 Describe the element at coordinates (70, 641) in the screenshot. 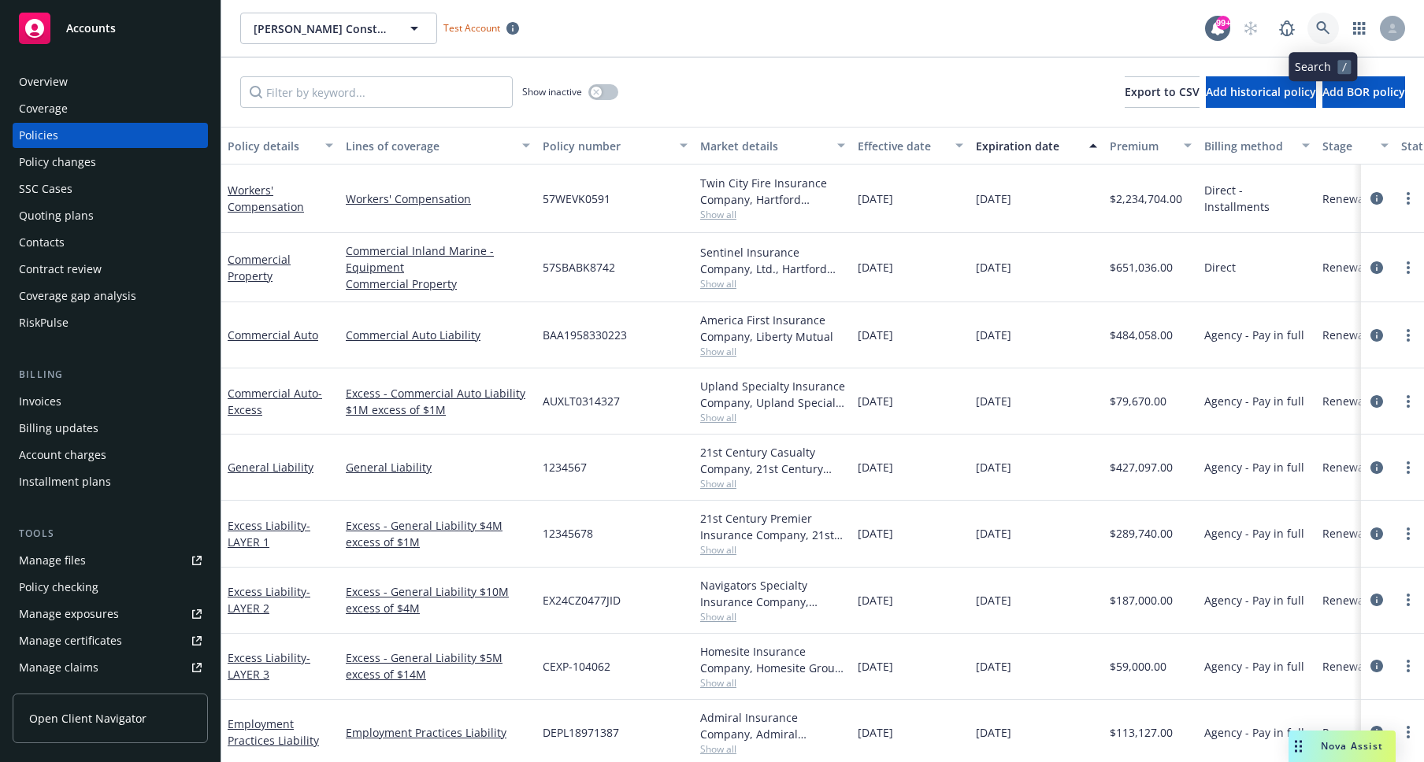

I see `div: Manage certificates` at that location.